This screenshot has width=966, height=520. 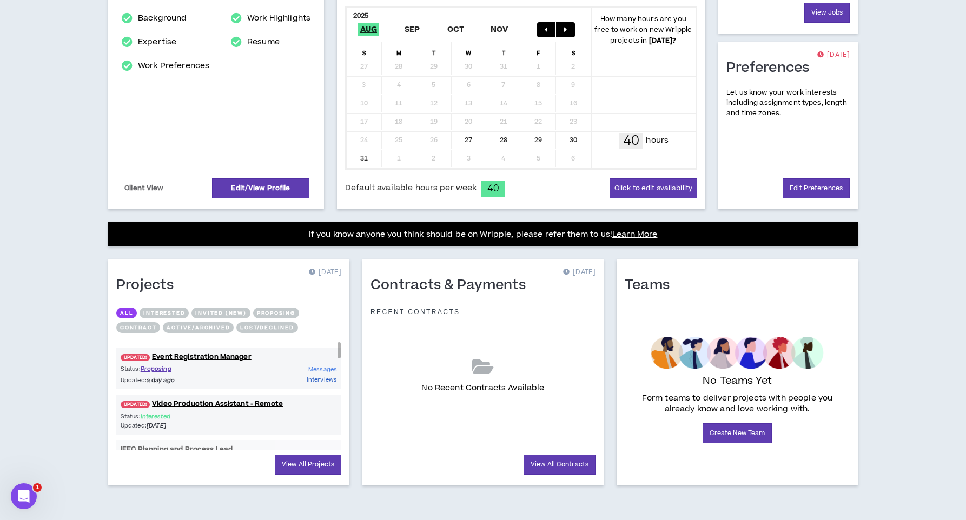 What do you see at coordinates (816, 188) in the screenshot?
I see `a: Edit Preferences` at bounding box center [816, 188].